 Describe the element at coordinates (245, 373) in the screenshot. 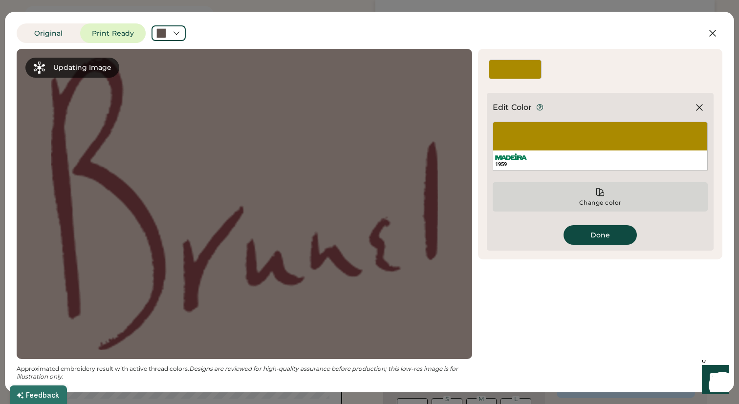

I see `div: Approximated embroidery result with active thread colors.` at that location.